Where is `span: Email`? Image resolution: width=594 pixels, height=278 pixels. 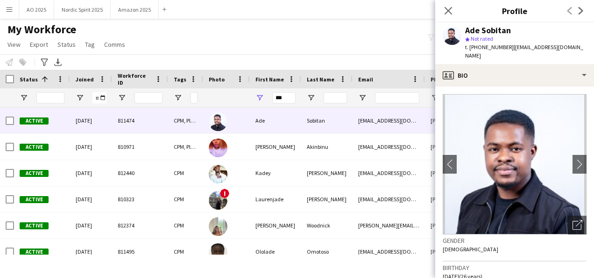 span: Email is located at coordinates (366, 79).